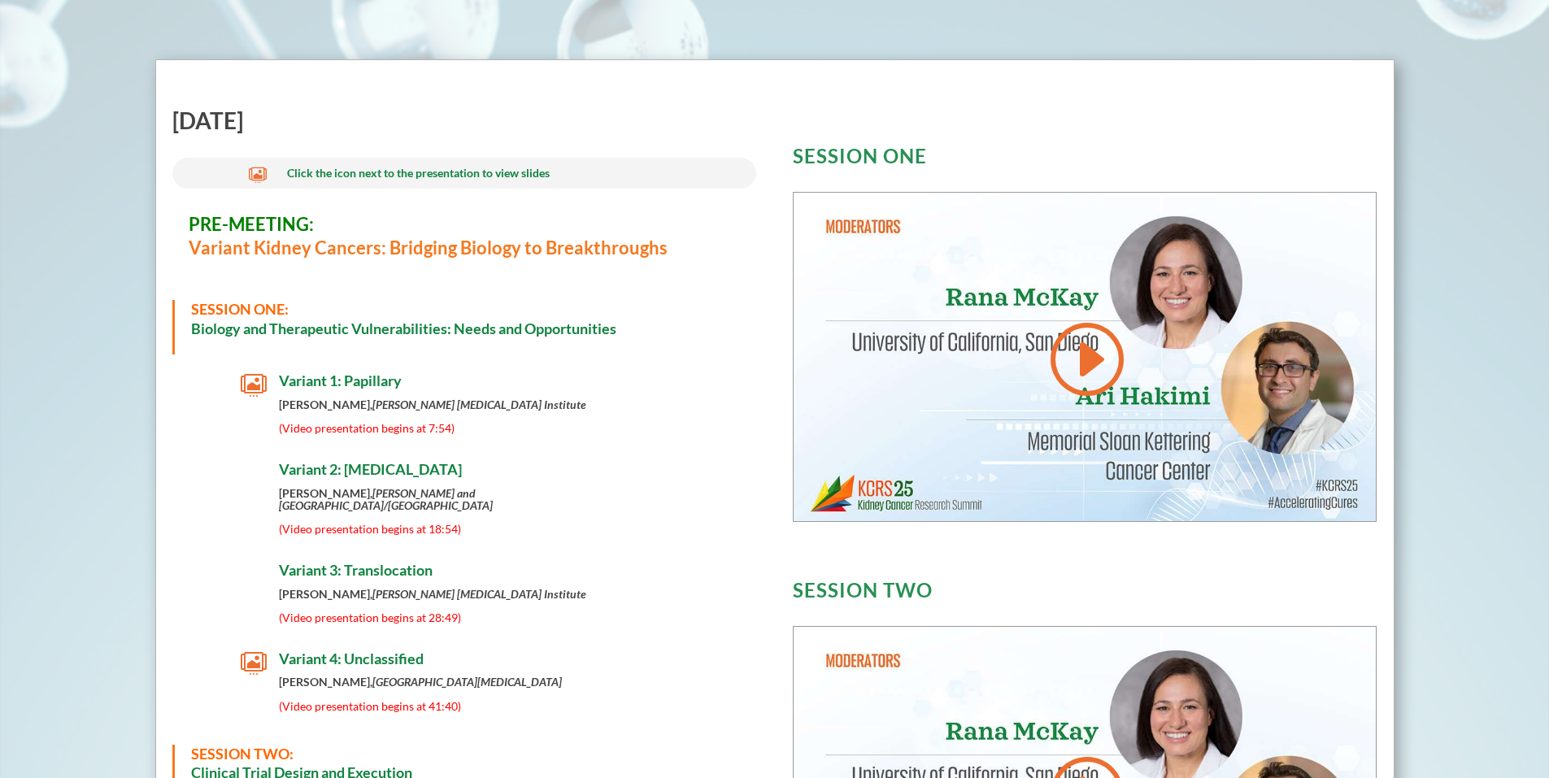 This screenshot has width=1549, height=778. What do you see at coordinates (251, 224) in the screenshot?
I see `span: PRE-MEETING:` at bounding box center [251, 224].